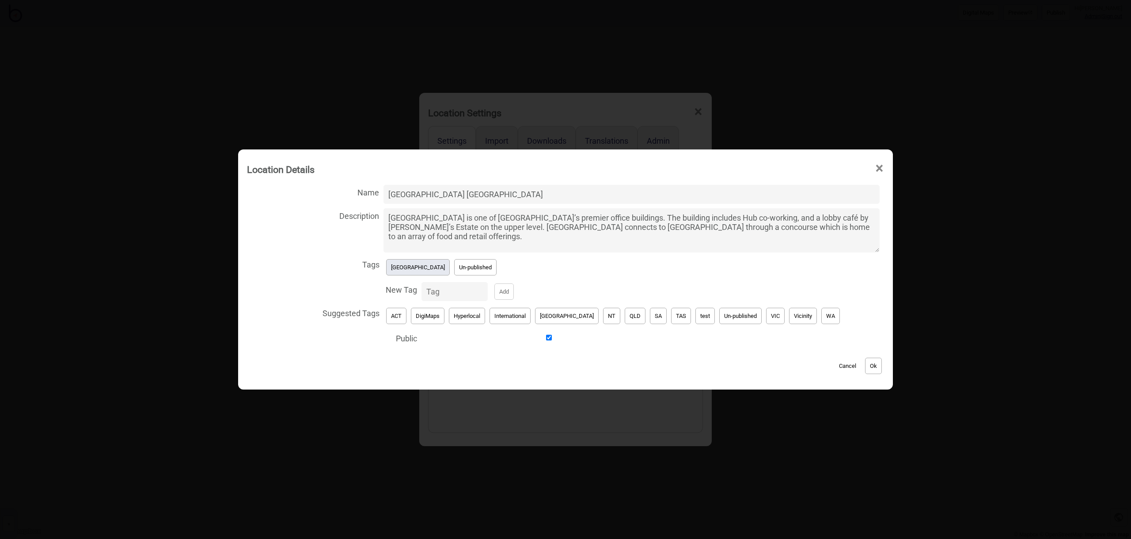 Image resolution: width=1131 pixels, height=539 pixels. What do you see at coordinates (635, 315) in the screenshot?
I see `button: QLD` at bounding box center [635, 315].